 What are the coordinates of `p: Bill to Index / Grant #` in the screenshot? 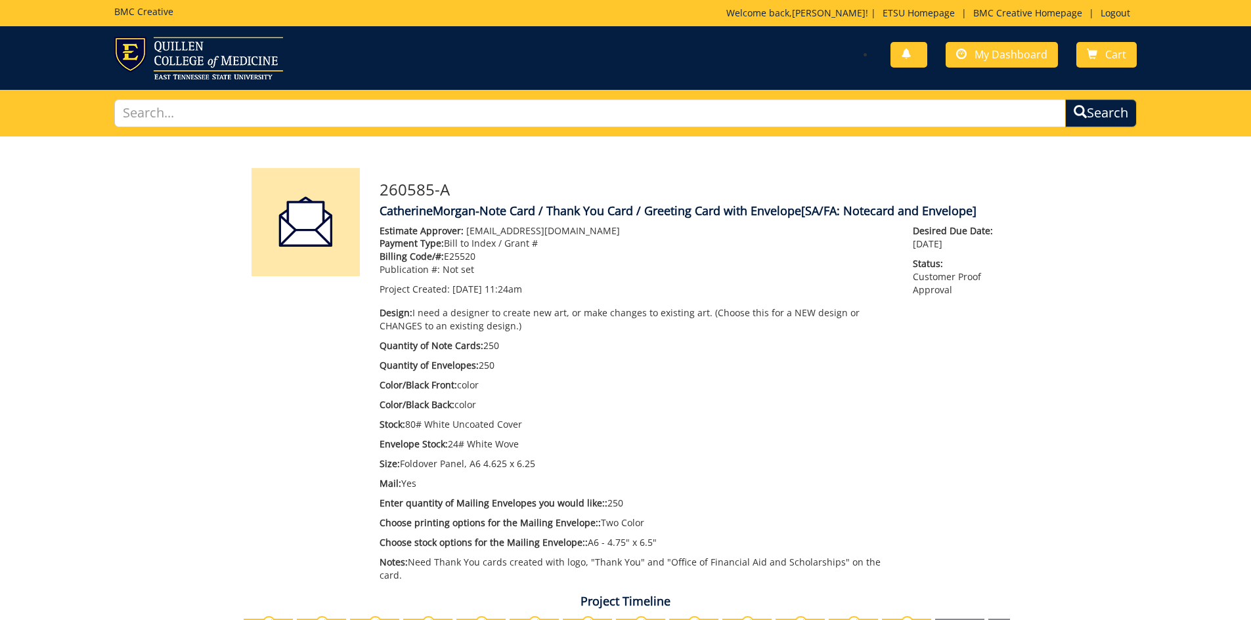 It's located at (636, 244).